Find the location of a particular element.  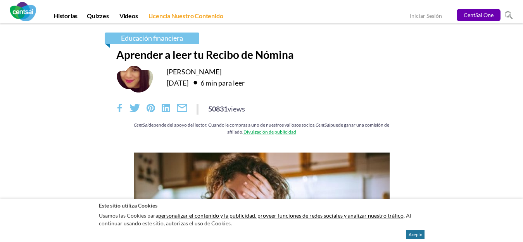

img: CentSai is located at coordinates (23, 12).